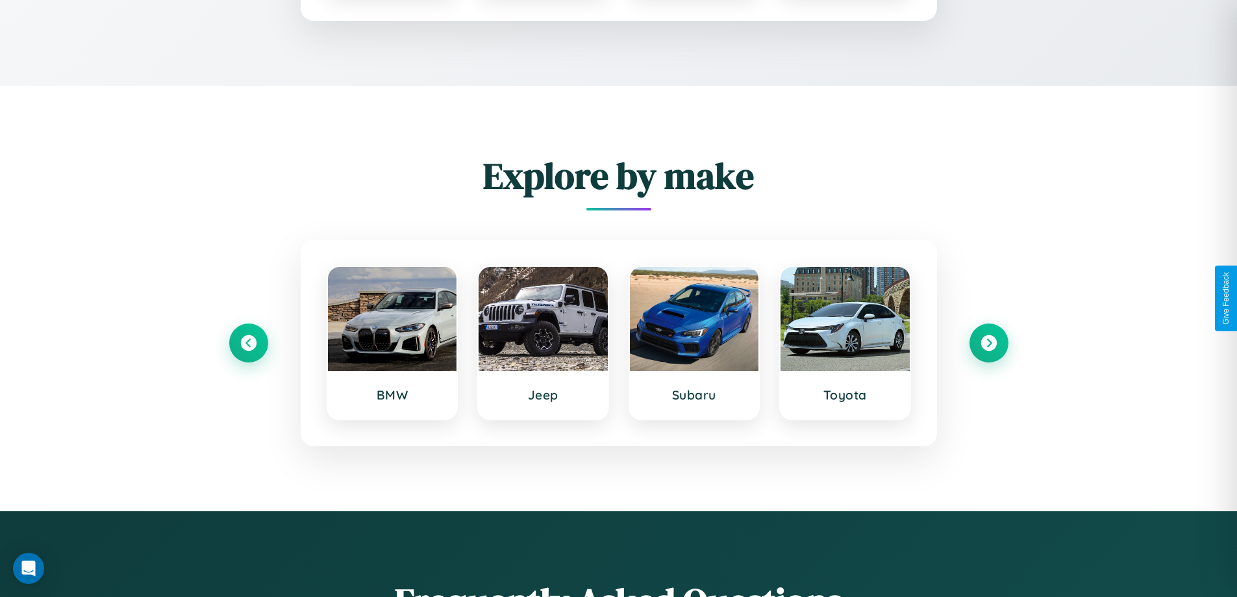 This screenshot has height=597, width=1237. Describe the element at coordinates (619, 175) in the screenshot. I see `h2: Explore by make` at that location.